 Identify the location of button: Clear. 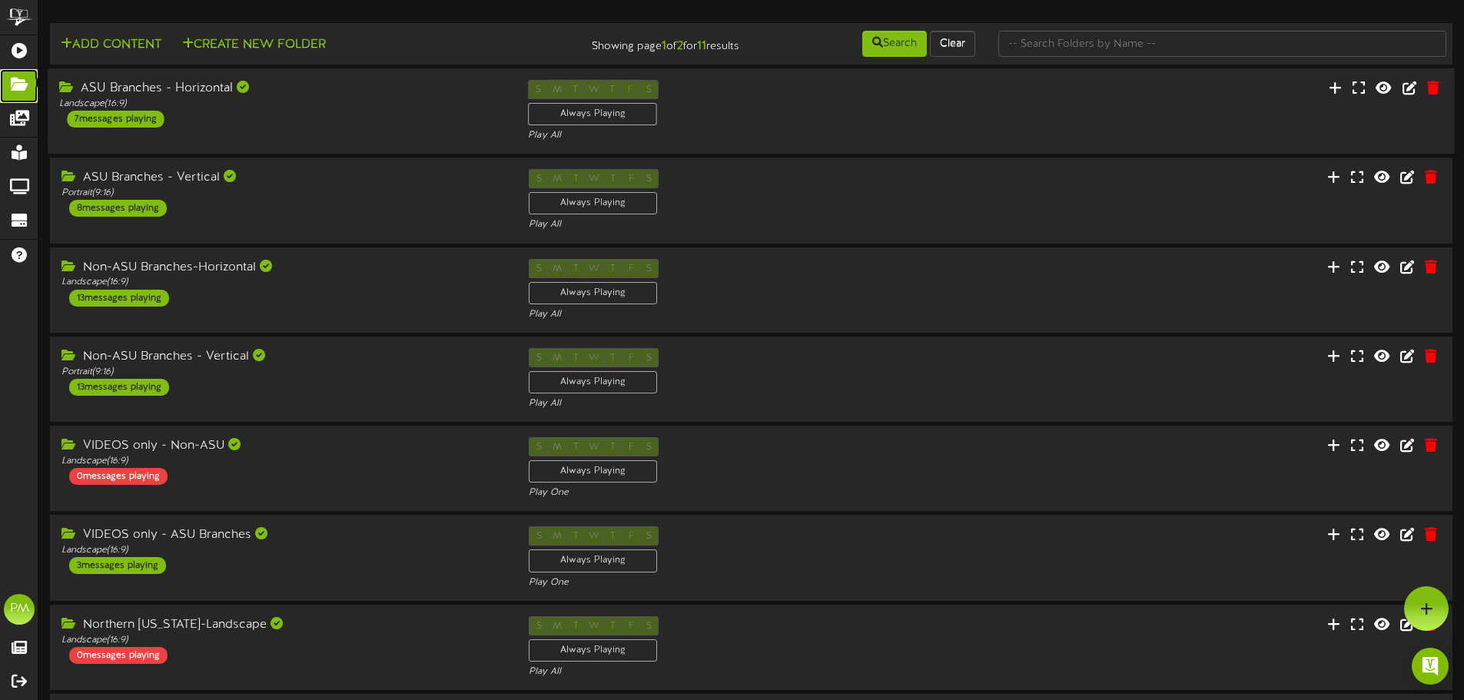
(952, 44).